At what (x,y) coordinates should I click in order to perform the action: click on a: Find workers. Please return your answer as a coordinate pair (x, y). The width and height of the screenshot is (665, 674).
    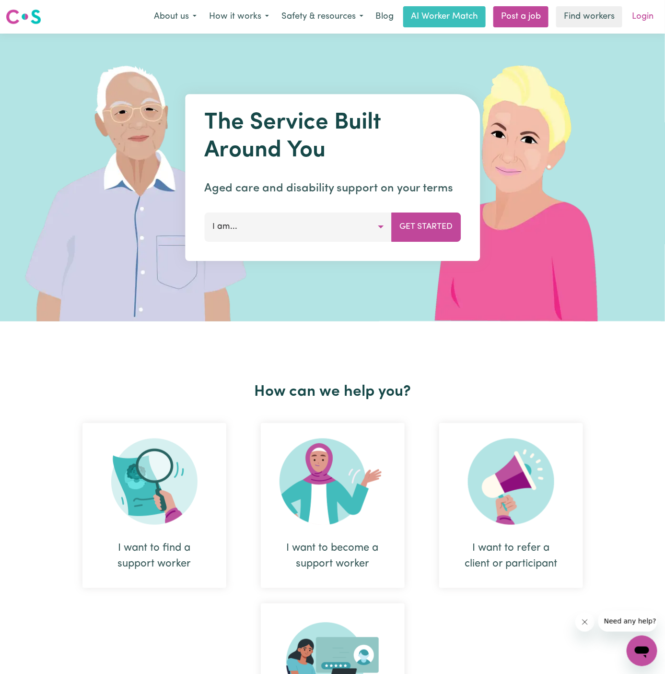
    Looking at the image, I should click on (589, 17).